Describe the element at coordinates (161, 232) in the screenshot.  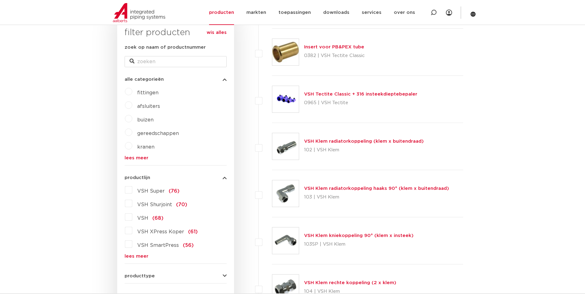
I see `span: VSH XPress Koper` at that location.